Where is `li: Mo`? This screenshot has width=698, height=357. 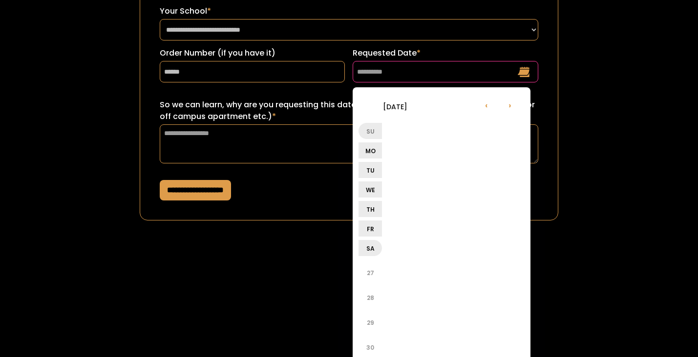
li: Mo is located at coordinates (370, 150).